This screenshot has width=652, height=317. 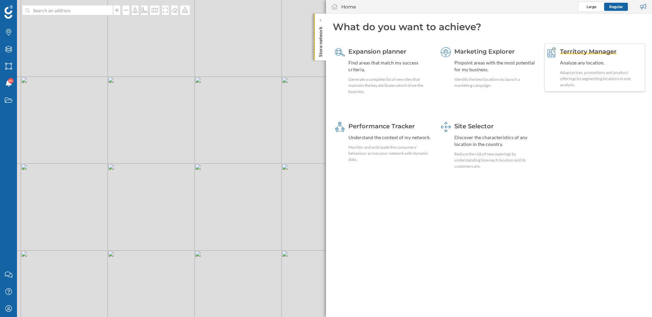 I want to click on span: 9+, so click(x=11, y=81).